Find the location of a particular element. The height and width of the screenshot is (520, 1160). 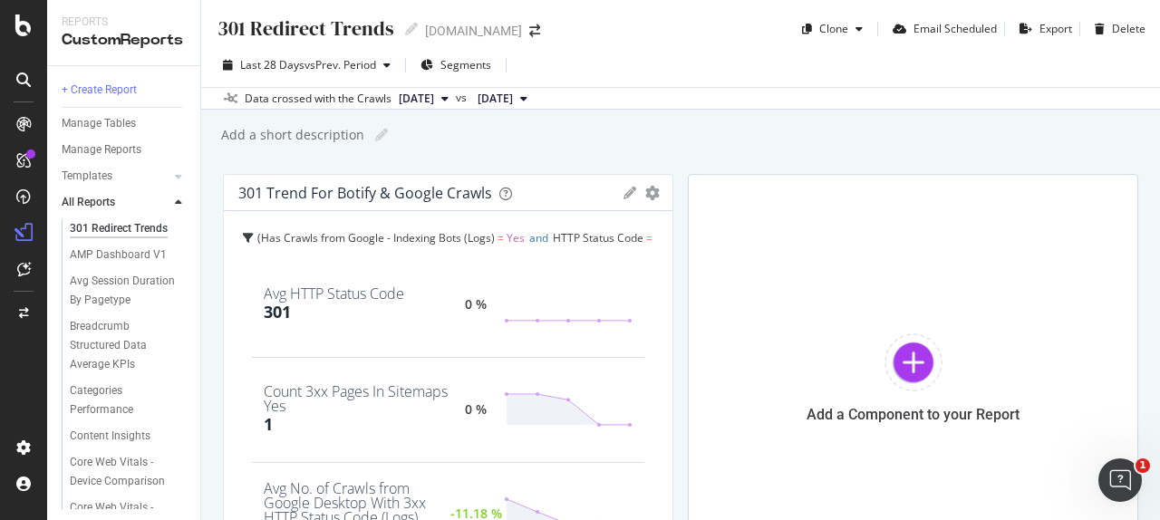

span: vs is located at coordinates (463, 98).